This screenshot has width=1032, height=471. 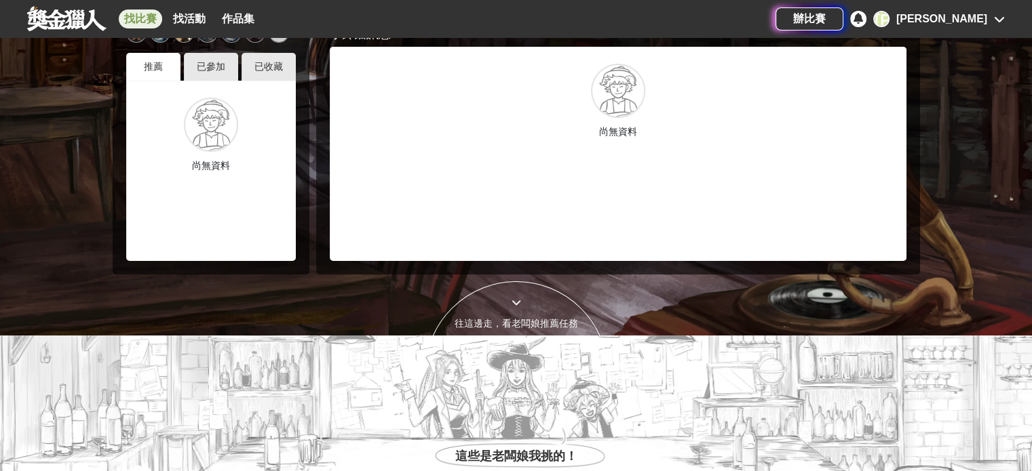 I want to click on span: 這些是老闆娘我挑的！, so click(x=516, y=456).